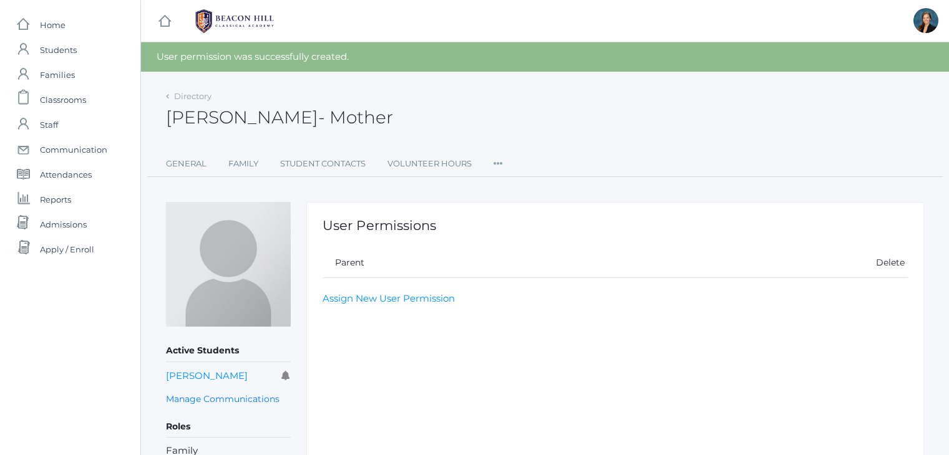 The height and width of the screenshot is (455, 949). What do you see at coordinates (186, 164) in the screenshot?
I see `a: General` at bounding box center [186, 164].